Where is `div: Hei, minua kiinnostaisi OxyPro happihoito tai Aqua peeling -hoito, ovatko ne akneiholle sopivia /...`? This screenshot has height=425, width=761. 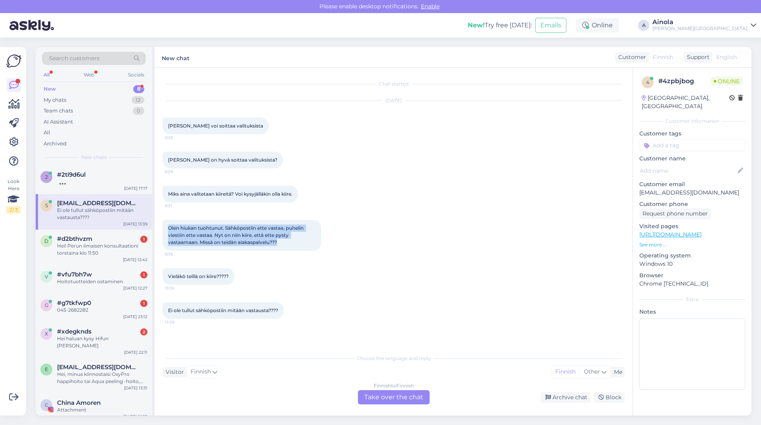
div: Hei, minua kiinnostaisi OxyPro happihoito tai Aqua peeling -hoito, ovatko ne akneiholle sopivia /... is located at coordinates (102, 378).